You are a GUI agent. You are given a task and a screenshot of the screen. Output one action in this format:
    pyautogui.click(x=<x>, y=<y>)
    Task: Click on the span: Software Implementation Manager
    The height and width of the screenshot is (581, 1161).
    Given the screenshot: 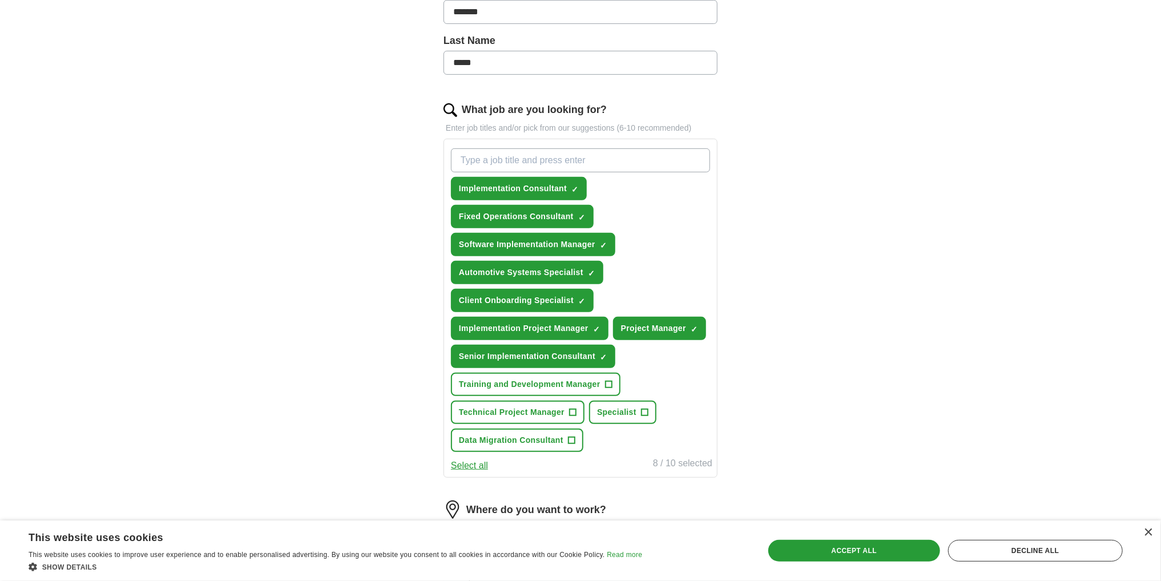 What is the action you would take?
    pyautogui.click(x=527, y=244)
    